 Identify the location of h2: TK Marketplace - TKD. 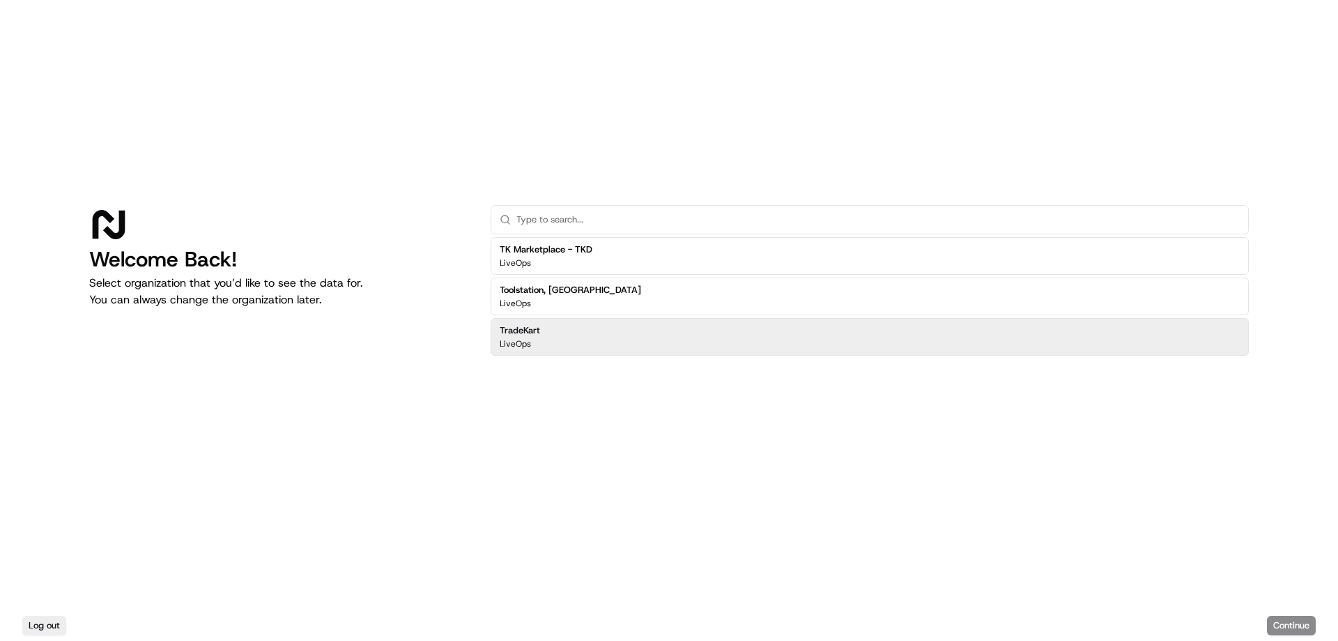
(546, 250).